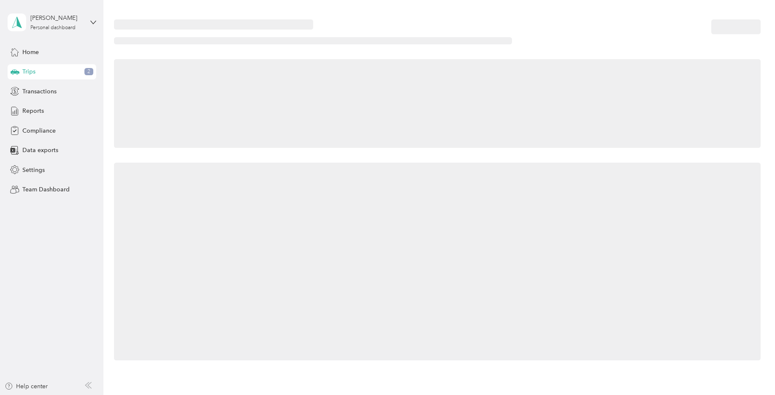 This screenshot has width=775, height=395. Describe the element at coordinates (33, 111) in the screenshot. I see `span: Reports` at that location.